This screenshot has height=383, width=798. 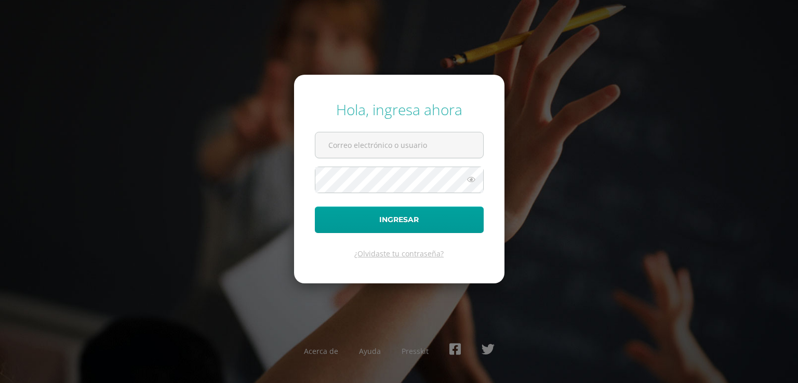 I want to click on a: Presskit, so click(x=415, y=351).